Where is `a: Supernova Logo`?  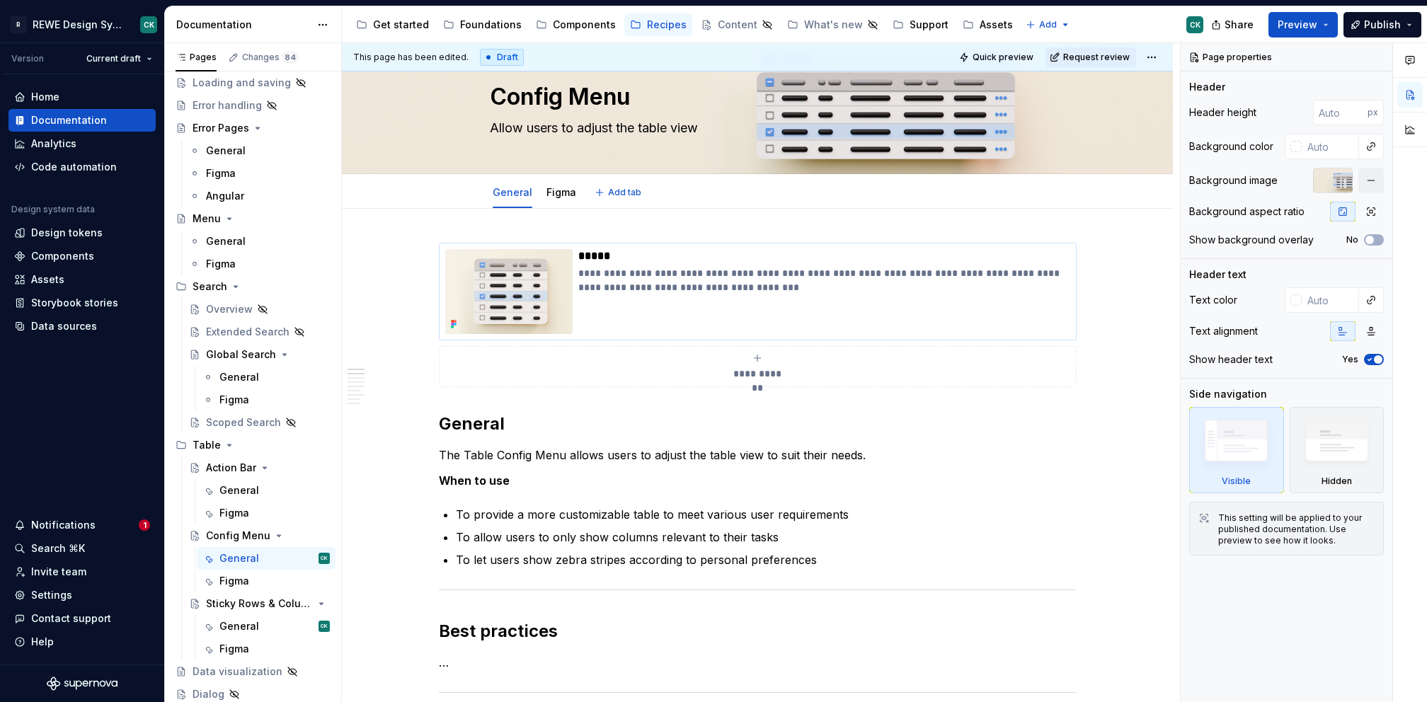 a: Supernova Logo is located at coordinates (82, 684).